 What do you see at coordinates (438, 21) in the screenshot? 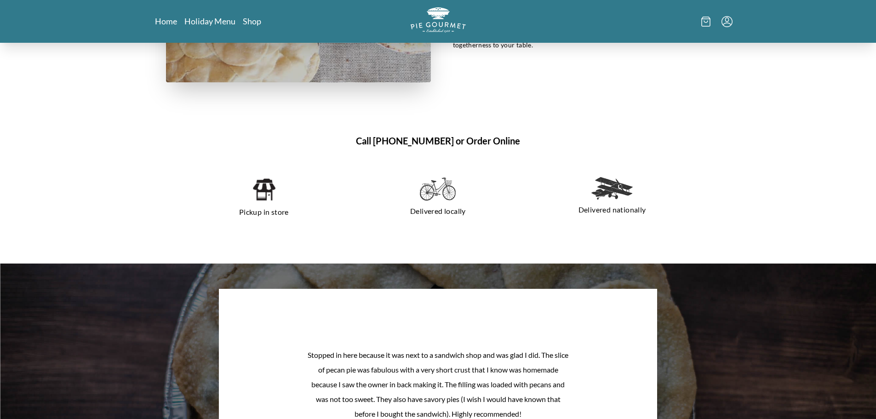
I see `a: Logo` at bounding box center [438, 21].